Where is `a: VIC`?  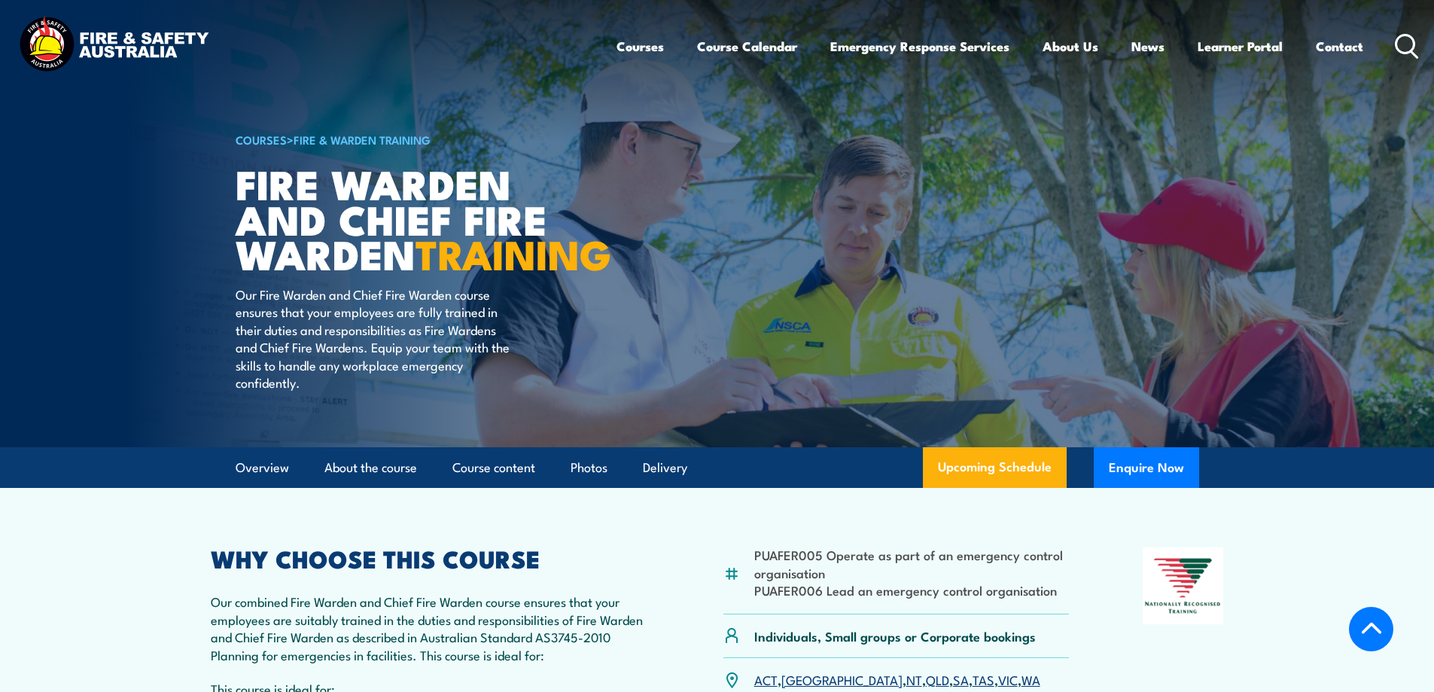 a: VIC is located at coordinates (1008, 679).